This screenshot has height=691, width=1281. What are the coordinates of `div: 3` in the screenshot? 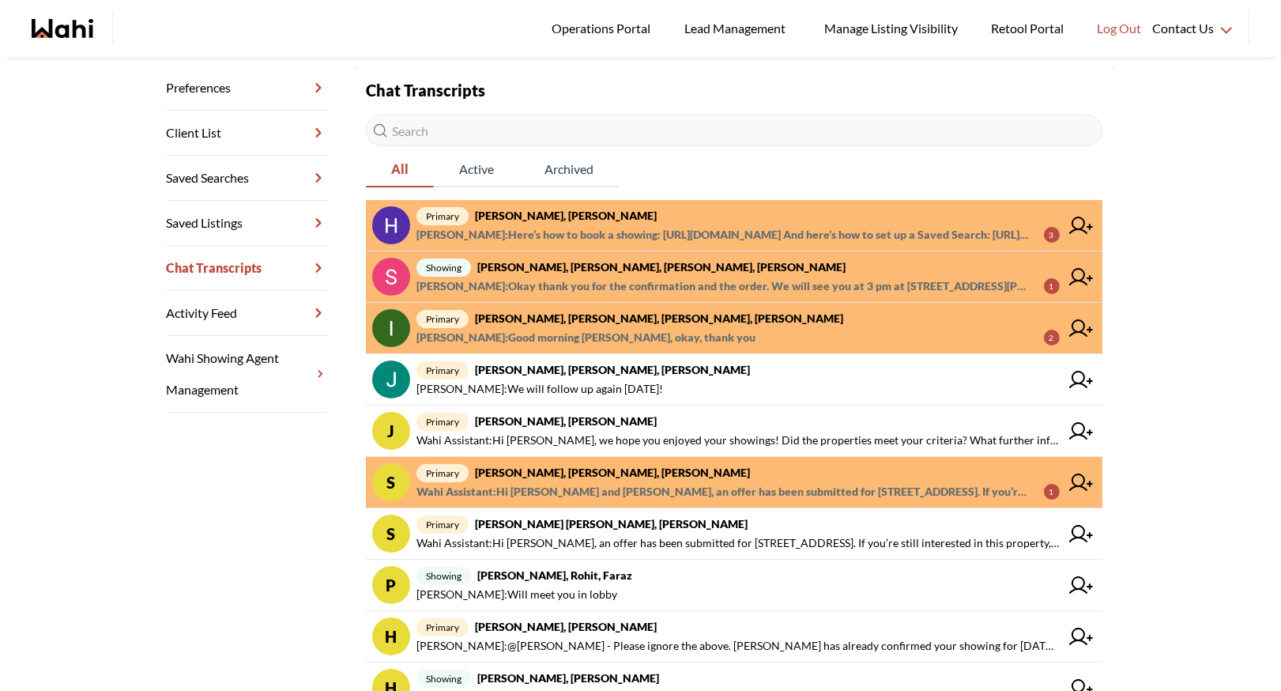 It's located at (1052, 235).